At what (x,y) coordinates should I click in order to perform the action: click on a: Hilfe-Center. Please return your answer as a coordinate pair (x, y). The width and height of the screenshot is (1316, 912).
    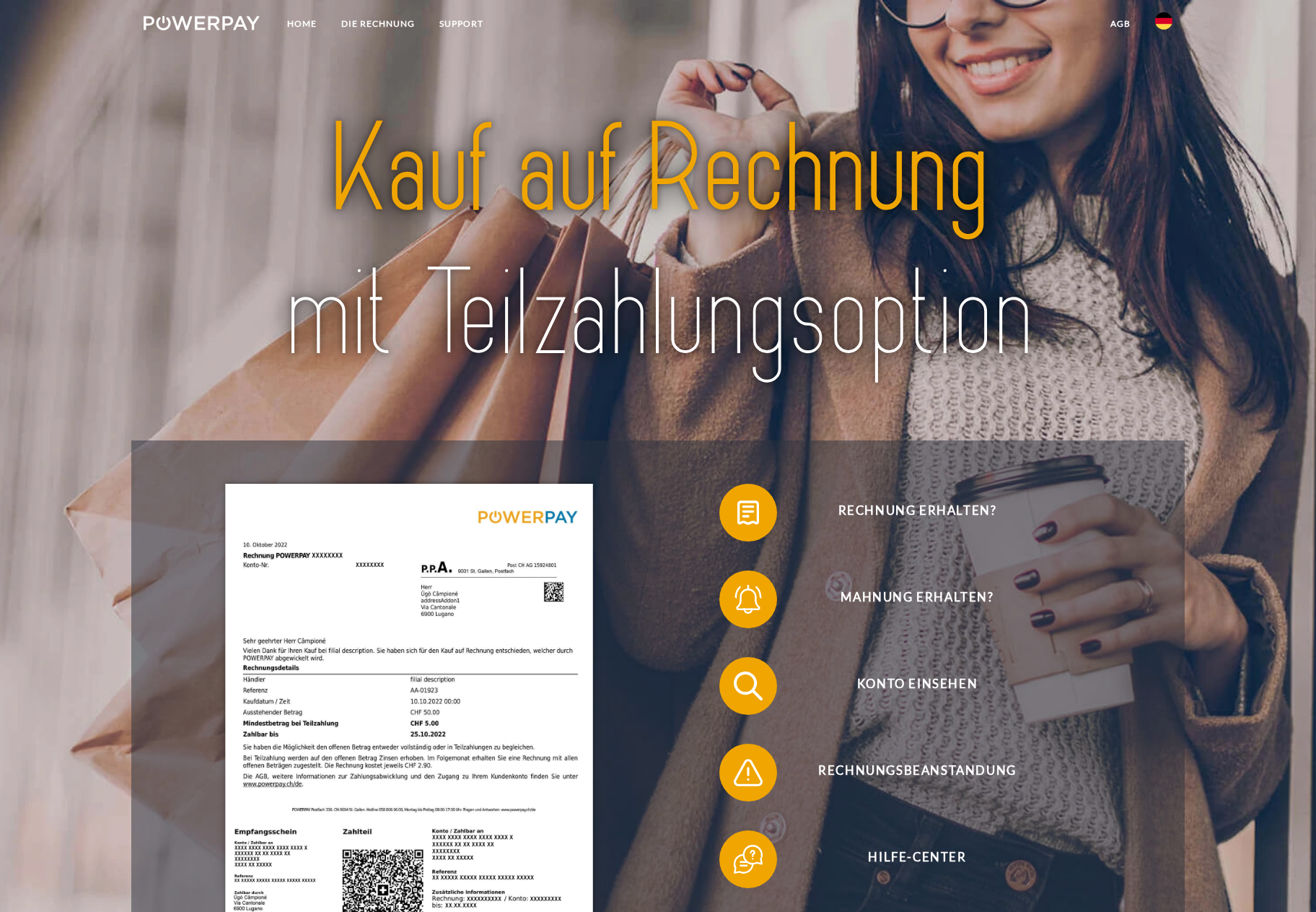
    Looking at the image, I should click on (907, 859).